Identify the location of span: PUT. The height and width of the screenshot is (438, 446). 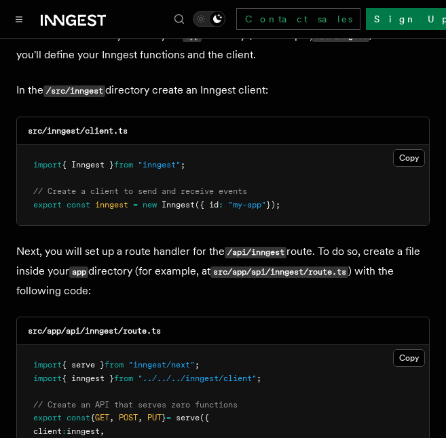
(154, 418).